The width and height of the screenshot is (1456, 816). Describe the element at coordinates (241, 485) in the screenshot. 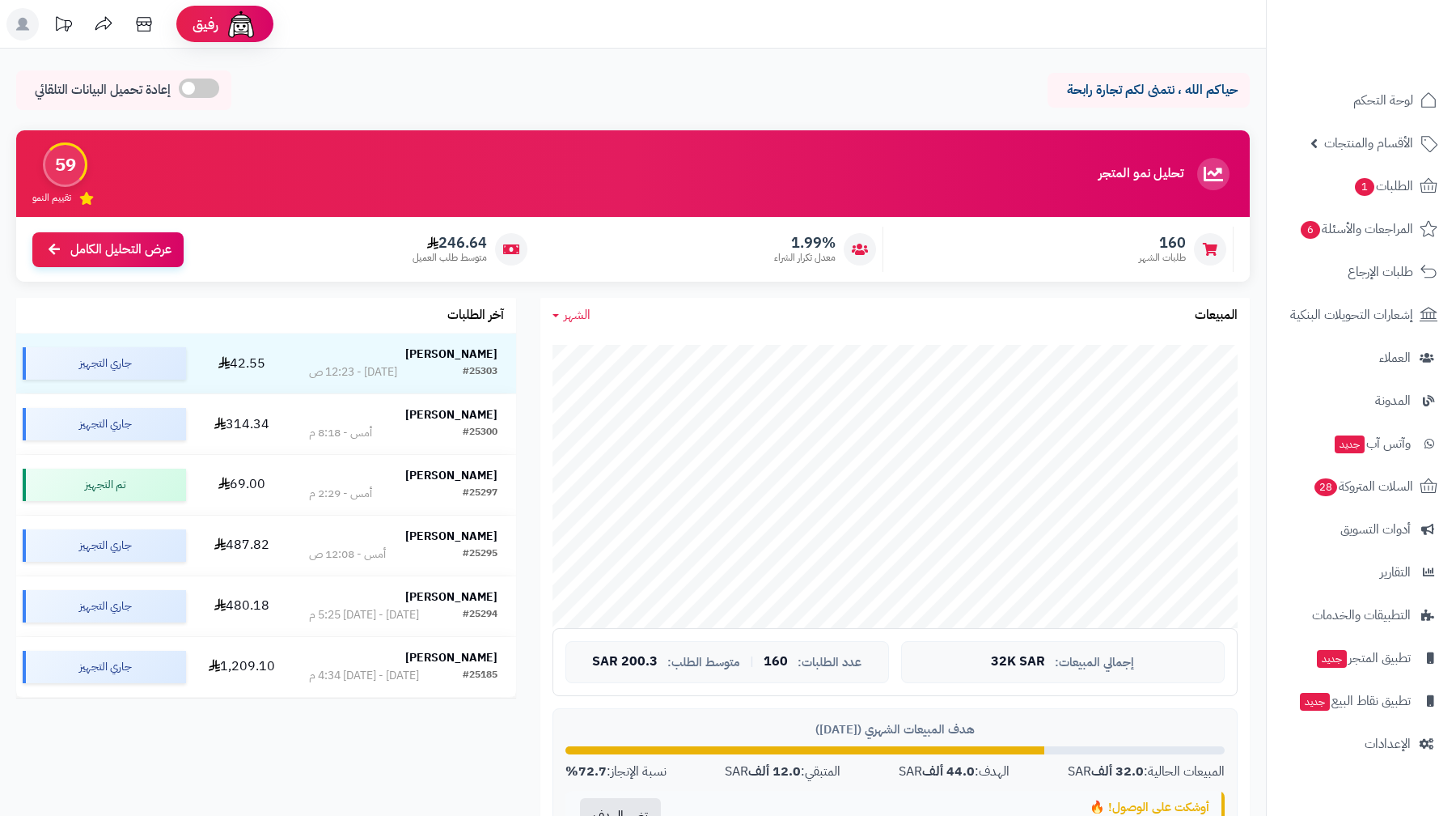

I see `td: 69.00` at that location.